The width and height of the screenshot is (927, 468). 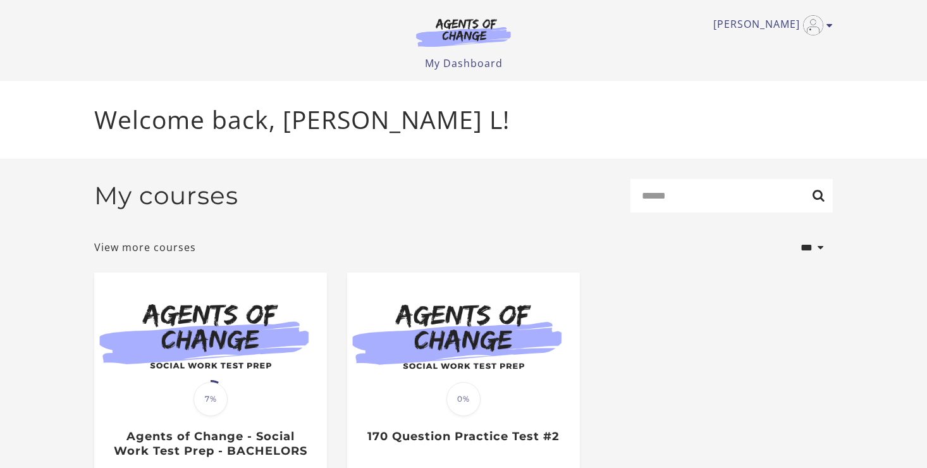 I want to click on h3: Agents of Change - Social Work Test Prep - BACHELORS, so click(x=210, y=443).